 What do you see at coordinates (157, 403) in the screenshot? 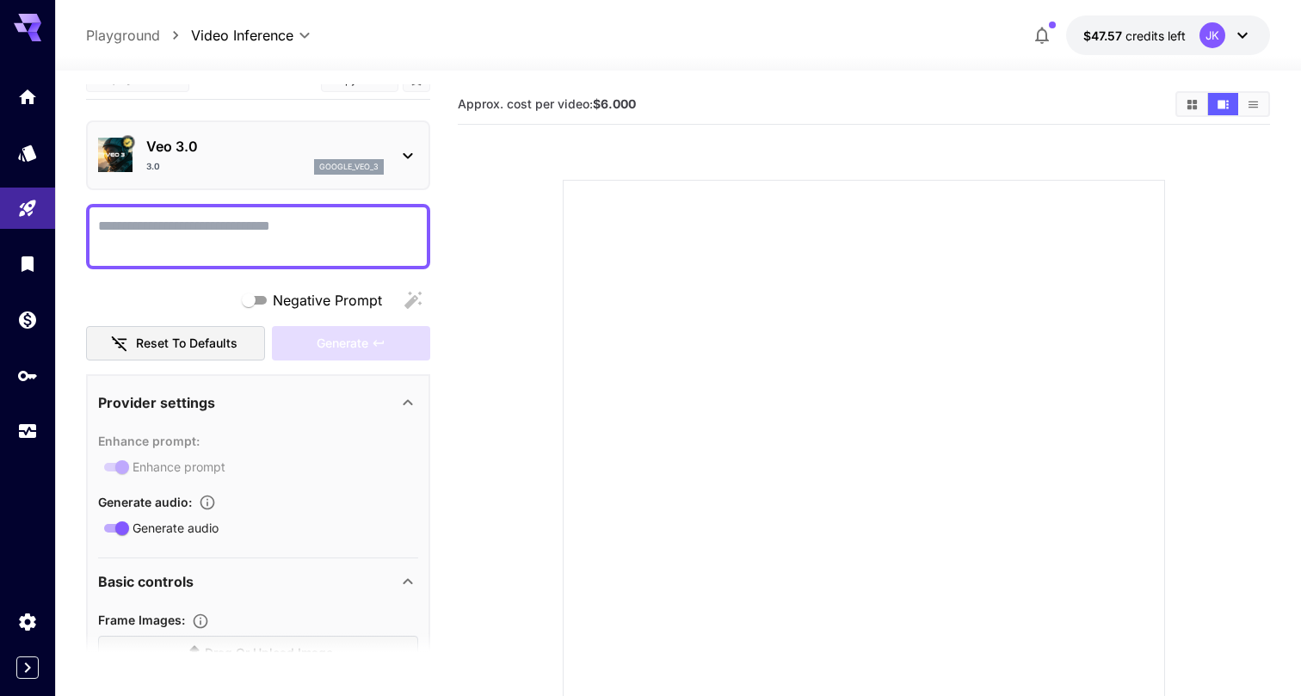
I see `p: Provider settings` at bounding box center [157, 403].